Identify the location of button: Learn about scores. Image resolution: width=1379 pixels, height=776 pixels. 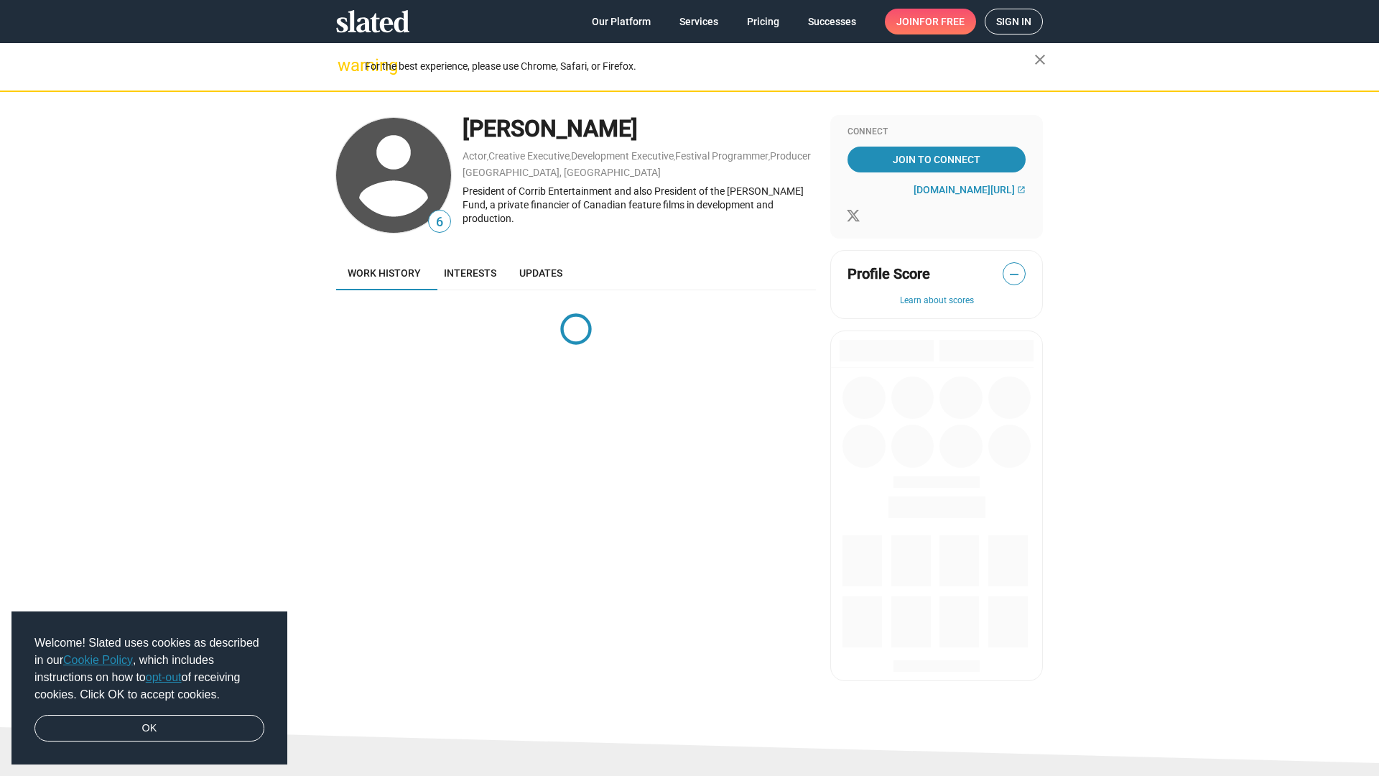
(937, 301).